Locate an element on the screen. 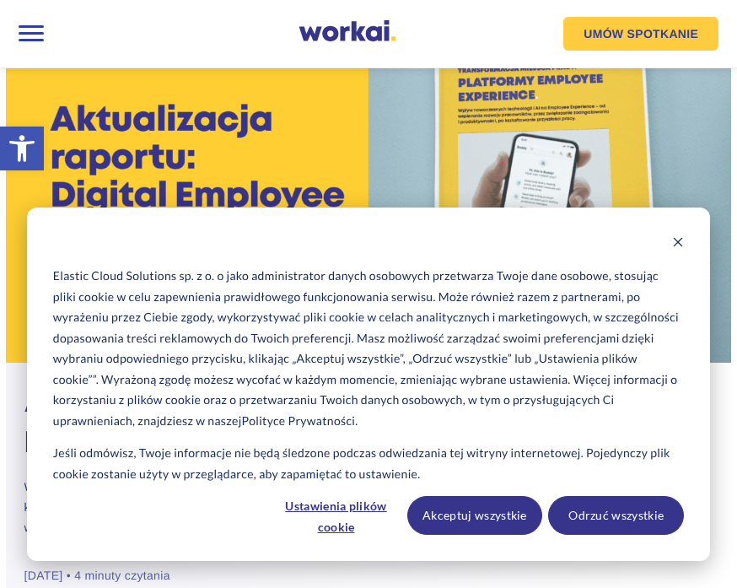  a: Aktualizacja raportu: Digital Employee Experience 2025 is located at coordinates (369, 422).